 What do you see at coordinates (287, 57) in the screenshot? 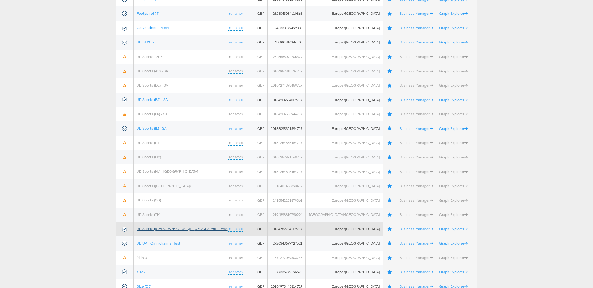
I see `td: 2546585092206379` at bounding box center [287, 57].